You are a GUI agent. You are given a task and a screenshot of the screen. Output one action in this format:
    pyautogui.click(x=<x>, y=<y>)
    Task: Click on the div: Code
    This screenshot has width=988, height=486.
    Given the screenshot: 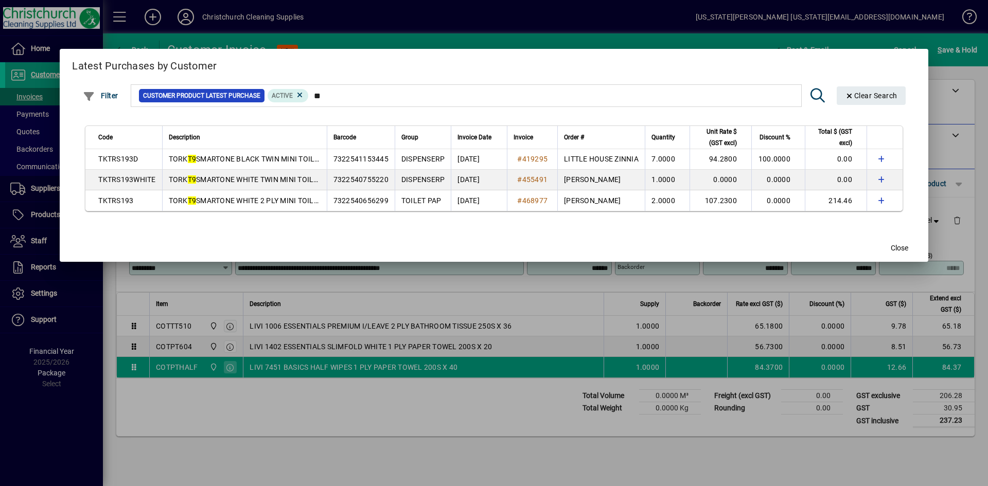 What is the action you would take?
    pyautogui.click(x=127, y=137)
    